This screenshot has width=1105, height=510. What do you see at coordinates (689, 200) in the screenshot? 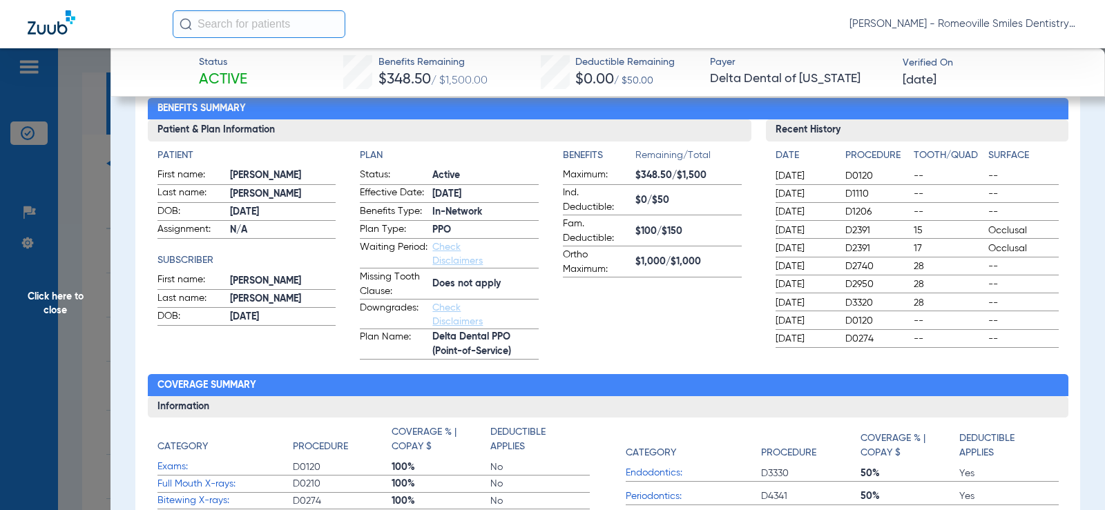
I see `span: $0/$50` at bounding box center [689, 200].